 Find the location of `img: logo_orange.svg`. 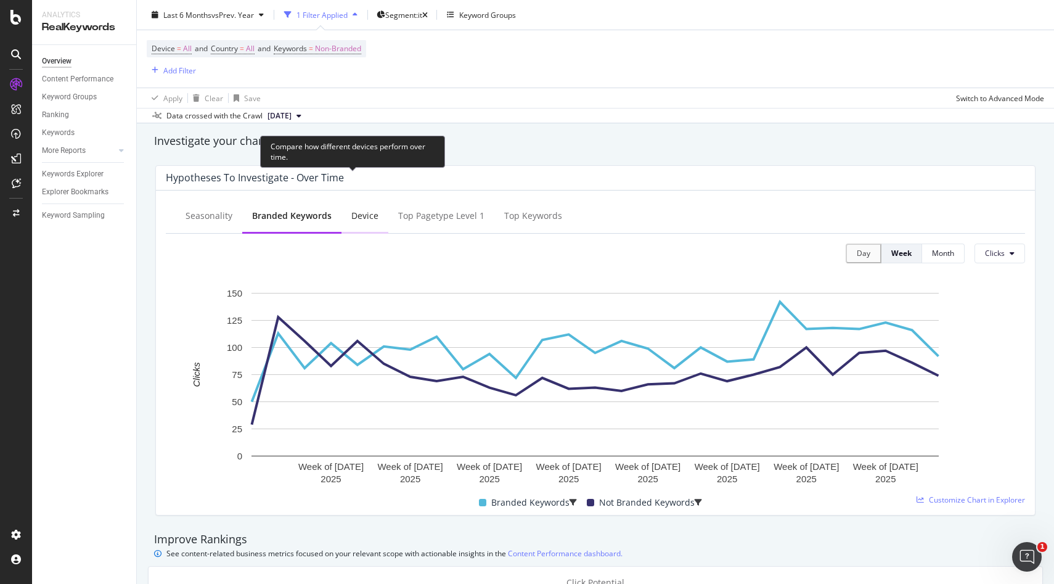

img: logo_orange.svg is located at coordinates (25, 25).